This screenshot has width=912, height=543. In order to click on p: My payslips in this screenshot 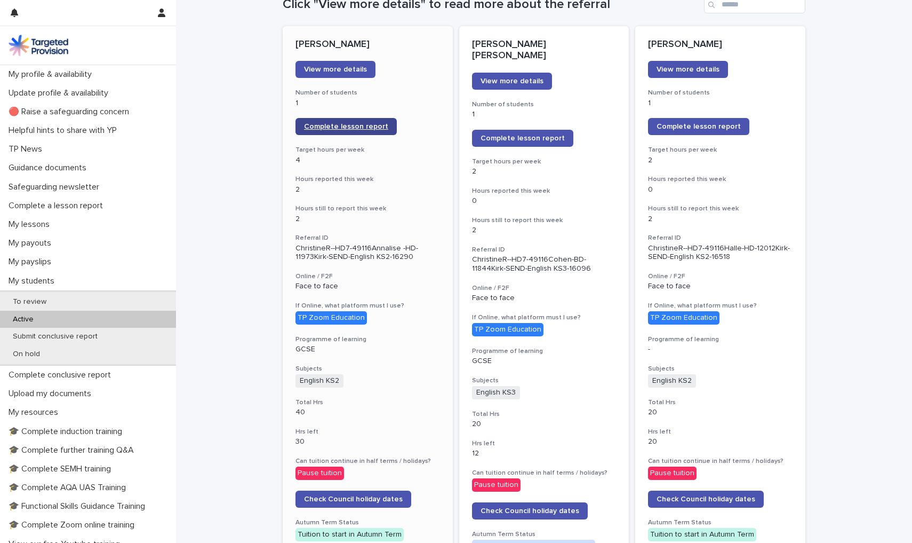, I will do `click(32, 261)`.